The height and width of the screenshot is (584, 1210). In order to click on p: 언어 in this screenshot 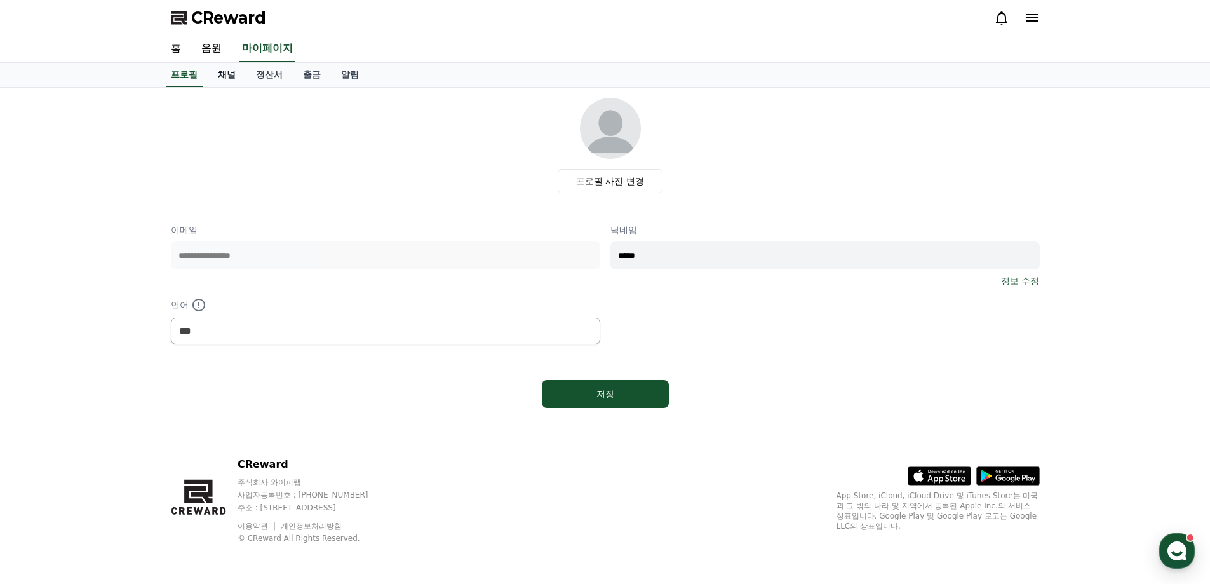, I will do `click(386, 305)`.